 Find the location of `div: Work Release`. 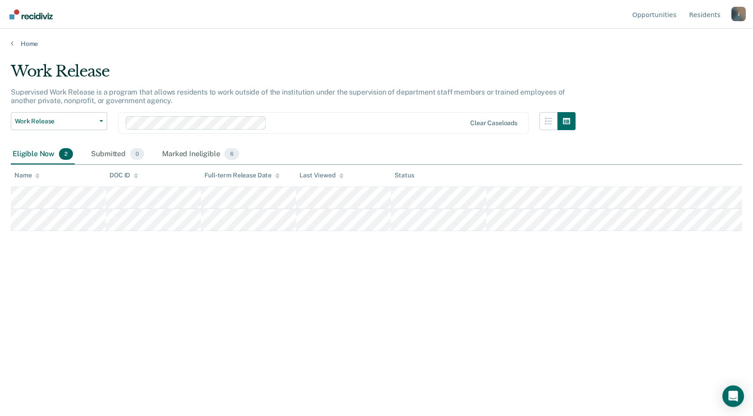

div: Work Release is located at coordinates (293, 75).